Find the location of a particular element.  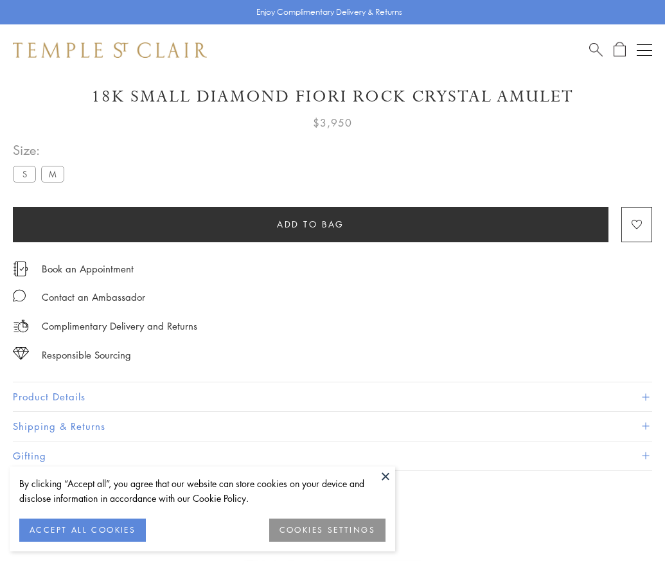

div: Contact an Ambassador is located at coordinates (93, 297).